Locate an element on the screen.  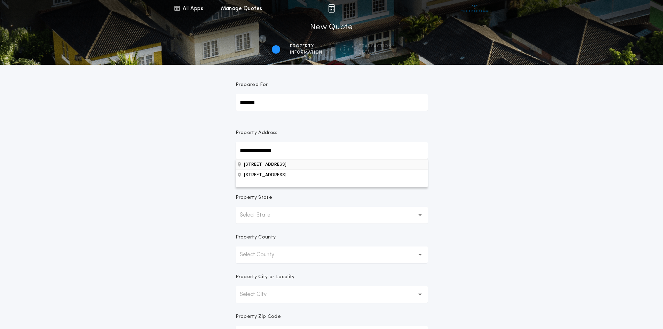
img: vs-icon is located at coordinates (474, 8).